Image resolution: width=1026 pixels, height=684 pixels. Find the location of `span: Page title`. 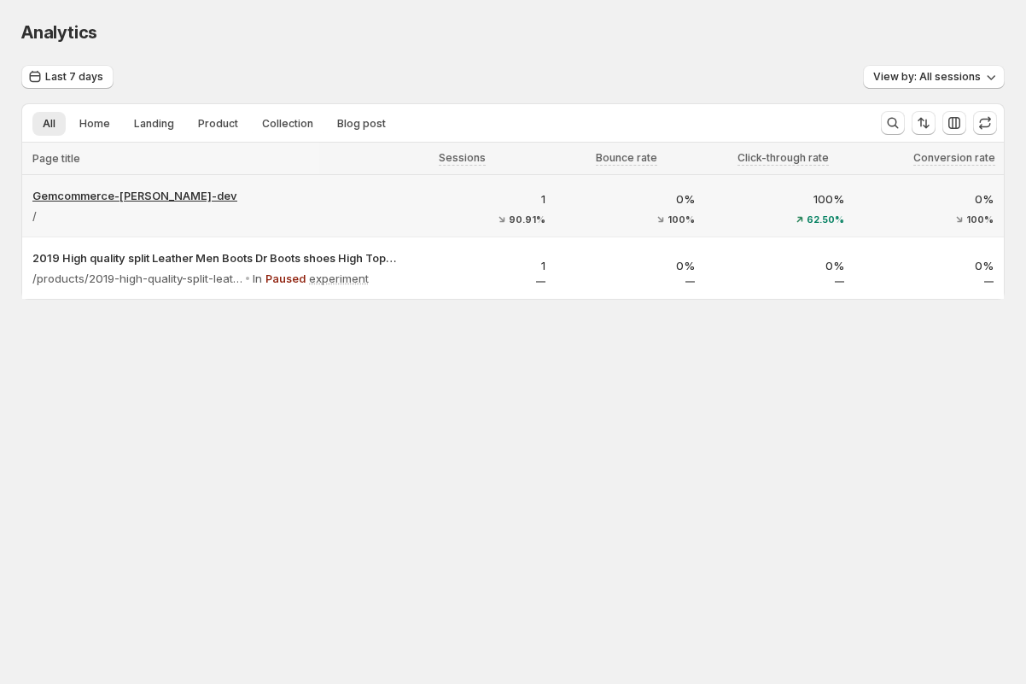

span: Page title is located at coordinates (56, 159).